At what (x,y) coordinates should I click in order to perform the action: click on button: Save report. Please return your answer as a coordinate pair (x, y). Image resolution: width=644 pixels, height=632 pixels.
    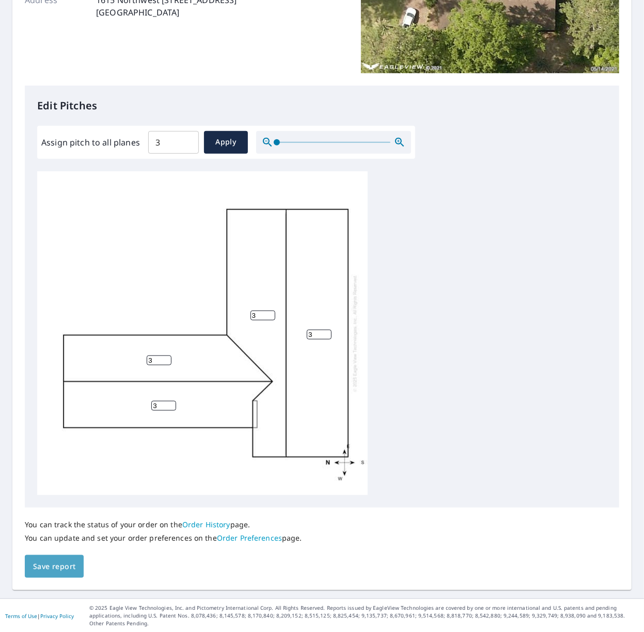
    Looking at the image, I should click on (54, 567).